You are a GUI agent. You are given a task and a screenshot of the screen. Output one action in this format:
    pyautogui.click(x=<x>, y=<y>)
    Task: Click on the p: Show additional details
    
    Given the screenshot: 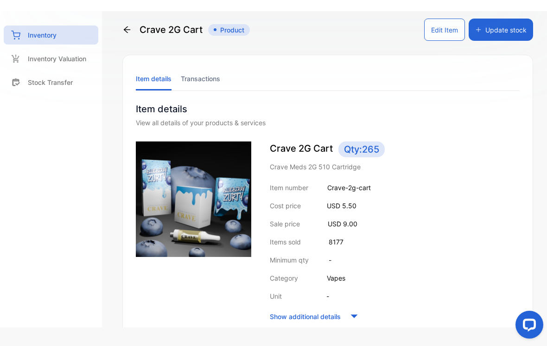 What is the action you would take?
    pyautogui.click(x=305, y=316)
    